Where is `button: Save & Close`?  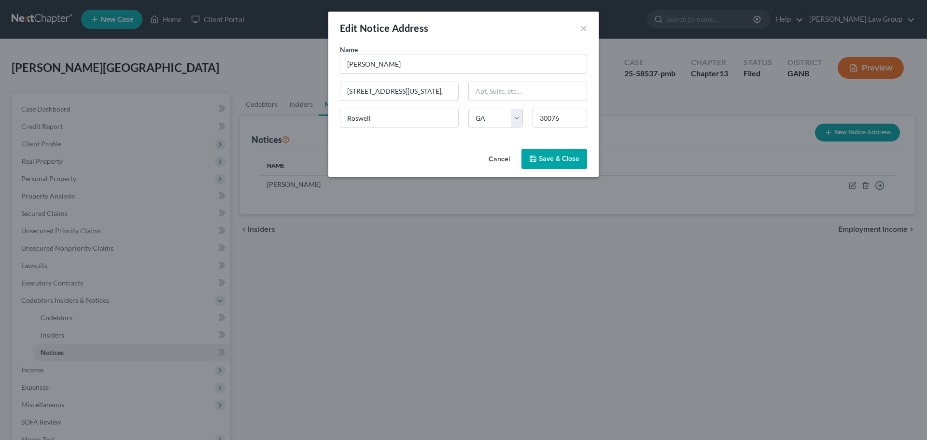 button: Save & Close is located at coordinates (554, 159).